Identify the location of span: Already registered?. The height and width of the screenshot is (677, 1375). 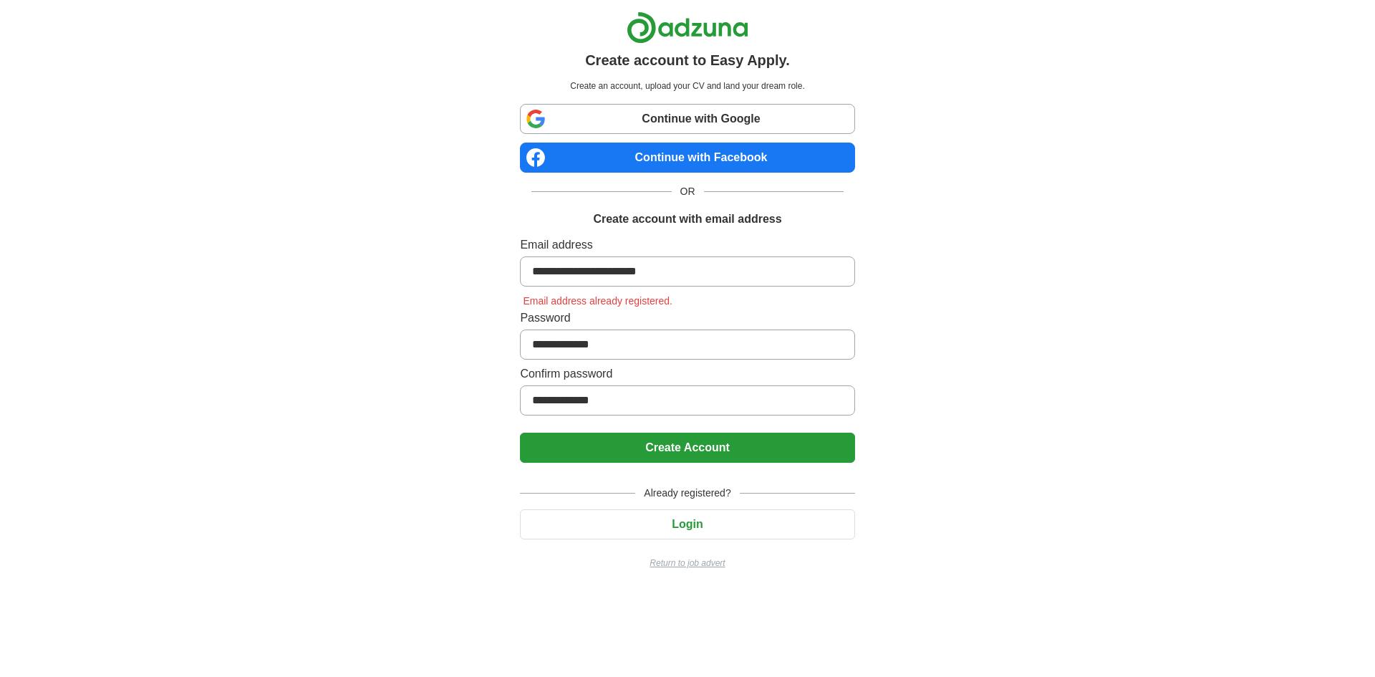
(687, 493).